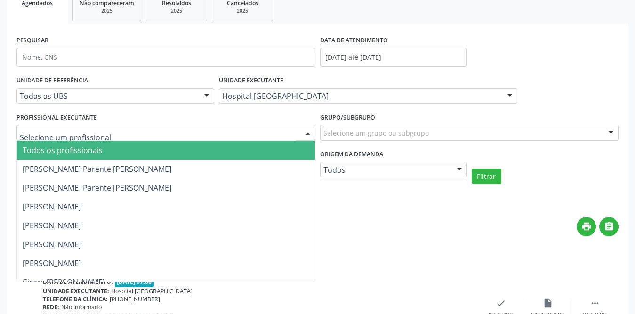 This screenshot has width=635, height=314. What do you see at coordinates (51, 307) in the screenshot?
I see `b: Rede:` at bounding box center [51, 307].